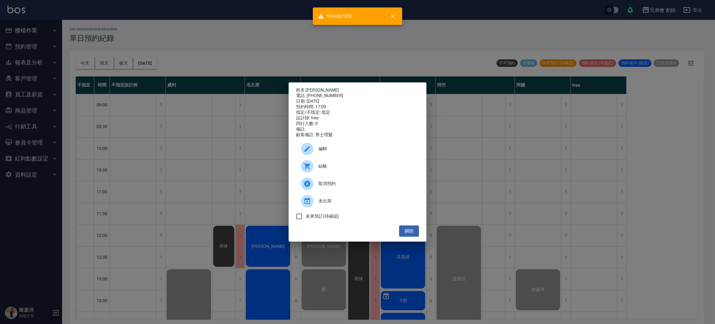 This screenshot has height=324, width=715. What do you see at coordinates (358, 124) in the screenshot?
I see `div: 同行人數: 0` at bounding box center [358, 124].